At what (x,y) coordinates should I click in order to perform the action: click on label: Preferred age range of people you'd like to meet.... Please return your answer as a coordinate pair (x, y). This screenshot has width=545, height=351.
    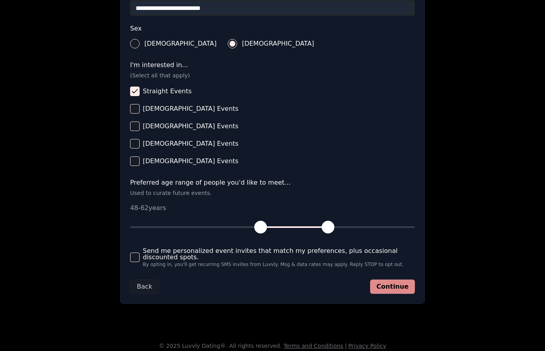
    Looking at the image, I should click on (273, 183).